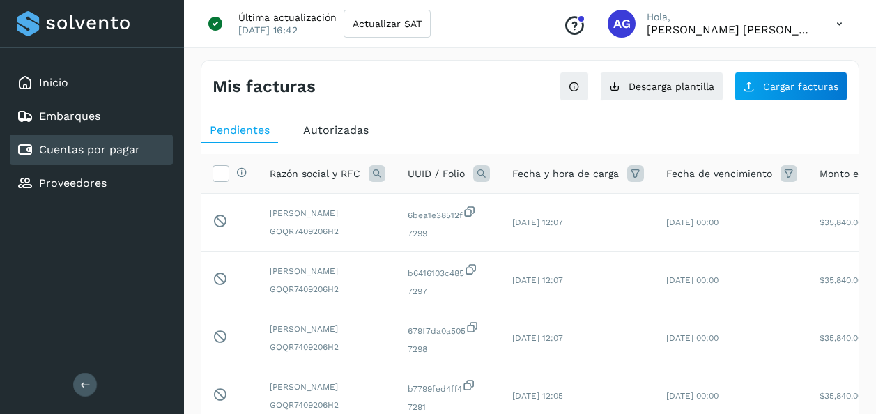 The image size is (876, 414). I want to click on a: Proveedores, so click(72, 183).